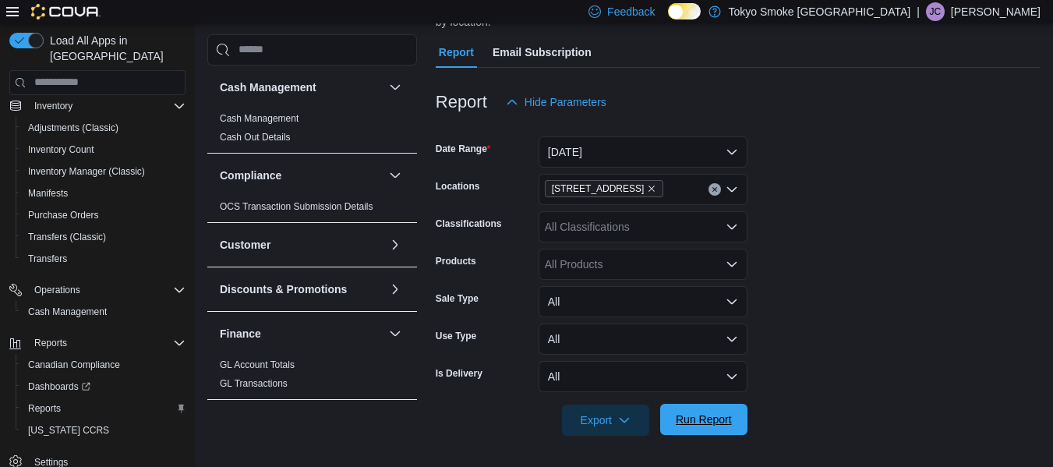 The width and height of the screenshot is (1053, 467). What do you see at coordinates (456, 261) in the screenshot?
I see `label: Products` at bounding box center [456, 261].